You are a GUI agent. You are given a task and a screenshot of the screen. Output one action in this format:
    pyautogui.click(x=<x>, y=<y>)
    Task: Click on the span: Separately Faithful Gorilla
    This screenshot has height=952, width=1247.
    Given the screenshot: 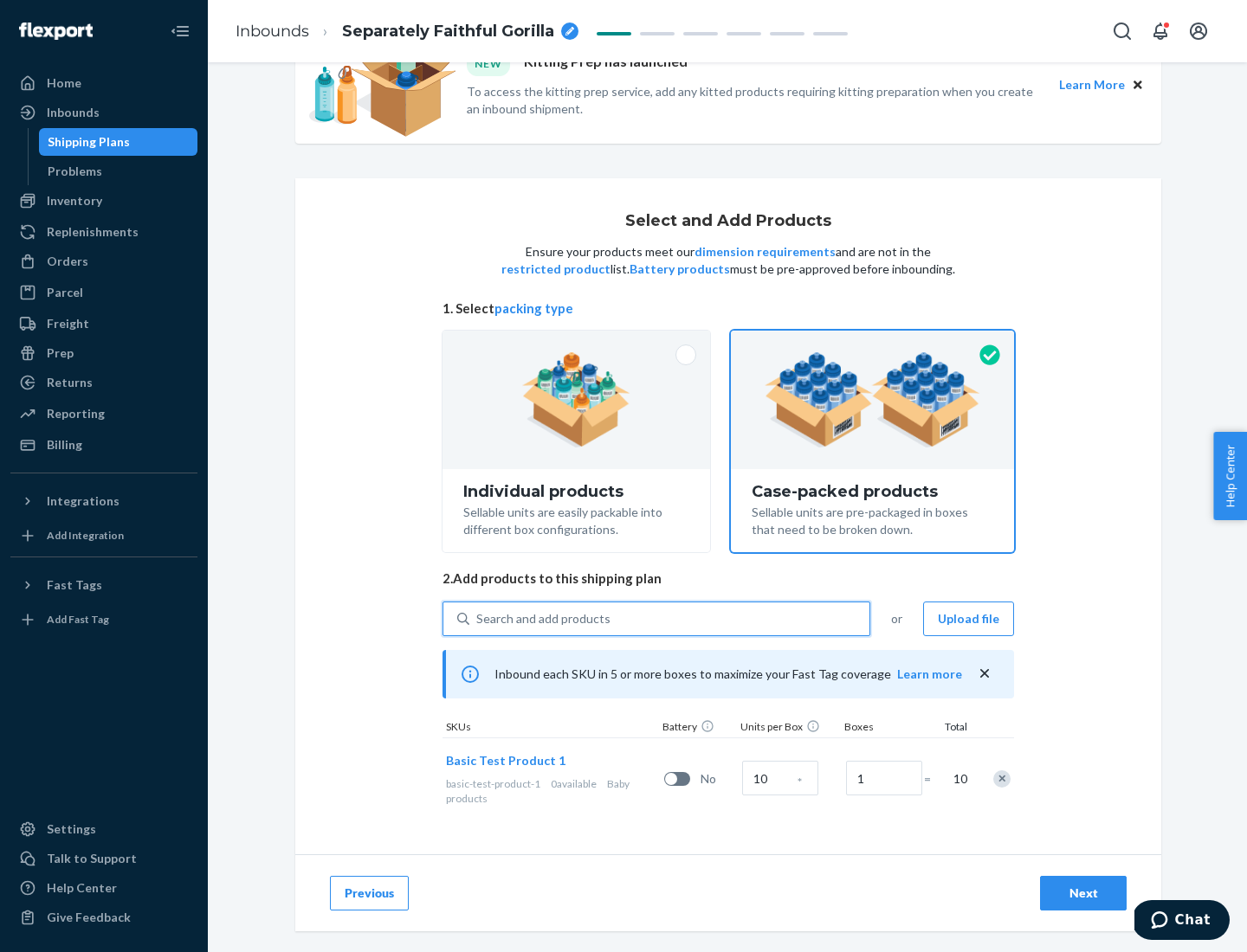 What is the action you would take?
    pyautogui.click(x=447, y=32)
    